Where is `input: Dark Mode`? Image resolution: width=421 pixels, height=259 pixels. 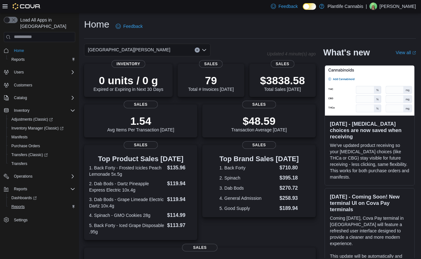 input: Dark Mode is located at coordinates (310, 6).